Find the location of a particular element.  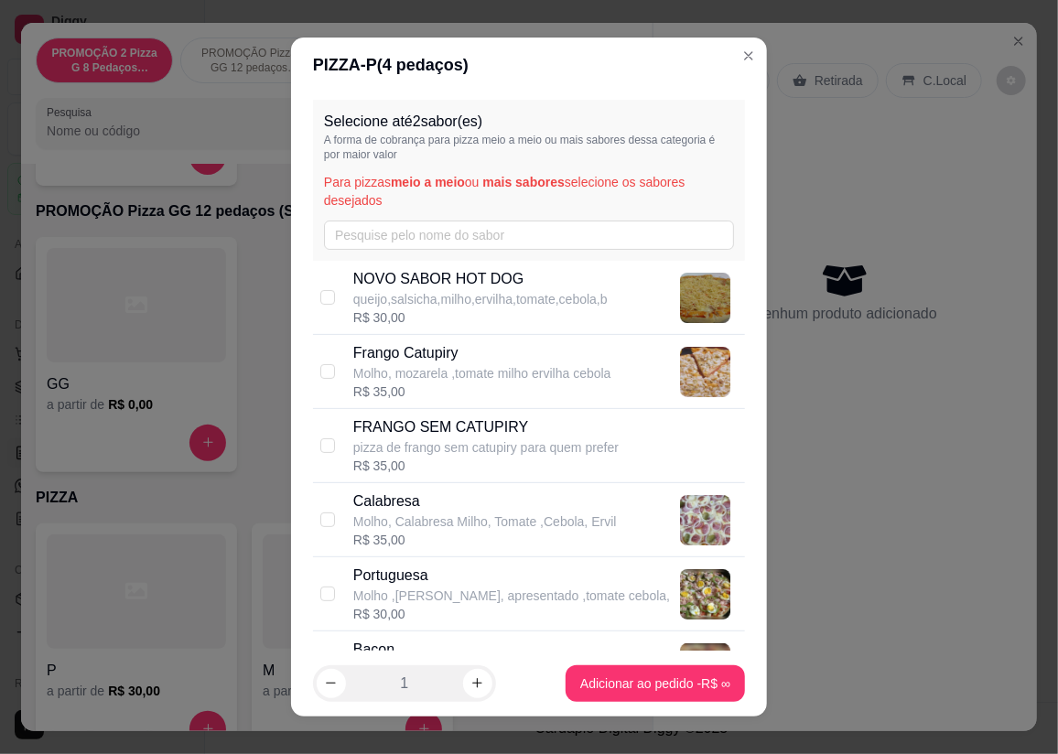

p: FRANGO SEM CATUPIRY is located at coordinates (486, 428).